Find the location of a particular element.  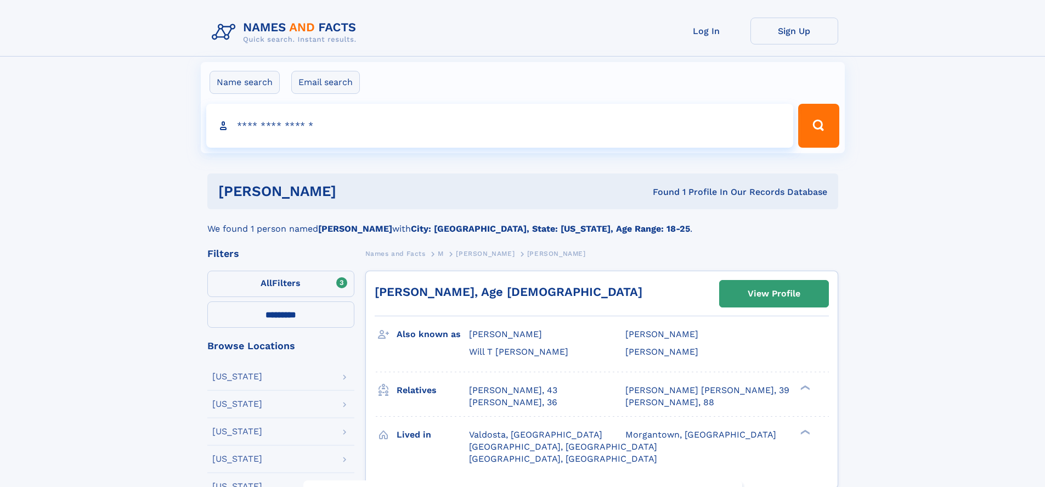

h3: Relatives is located at coordinates (433, 390).